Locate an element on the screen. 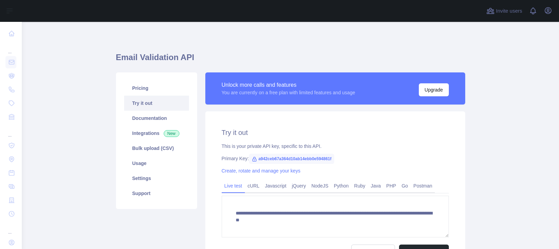 The height and width of the screenshot is (249, 559). a: Live test is located at coordinates (233, 186).